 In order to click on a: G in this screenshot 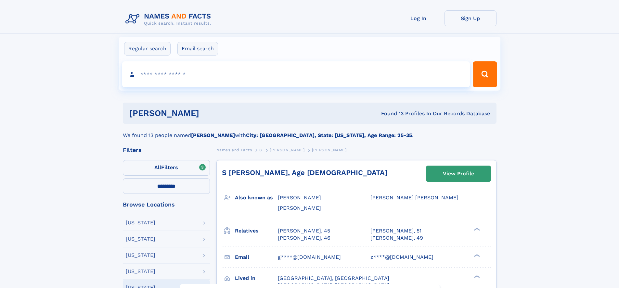, I will do `click(261, 150)`.